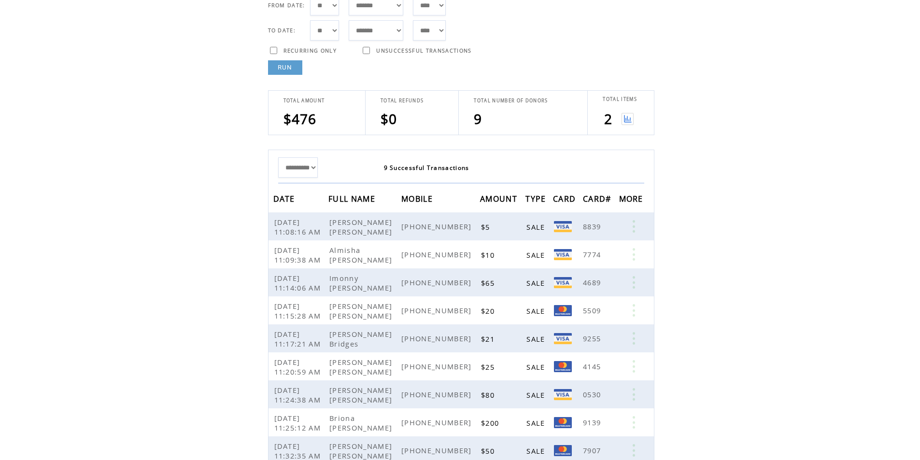 The height and width of the screenshot is (460, 920). Describe the element at coordinates (487, 227) in the screenshot. I see `span: $5` at that location.